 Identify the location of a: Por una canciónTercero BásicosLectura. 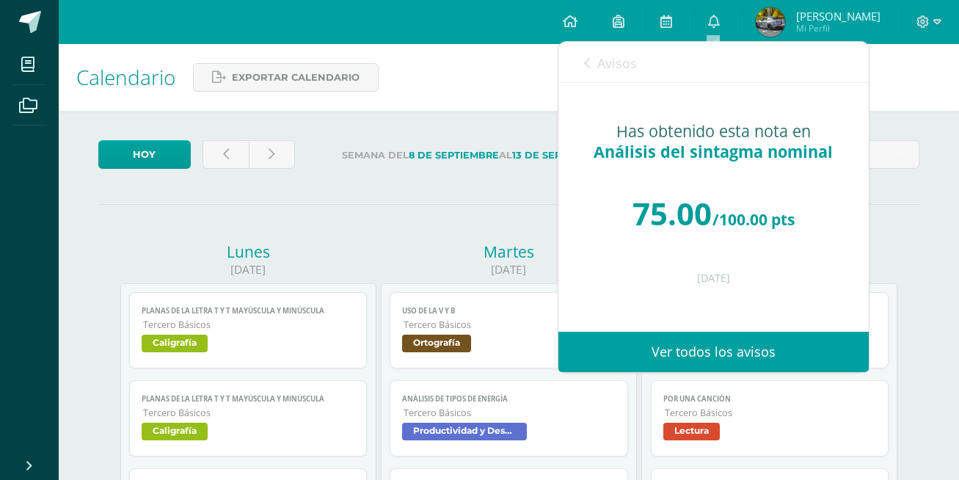
(770, 418).